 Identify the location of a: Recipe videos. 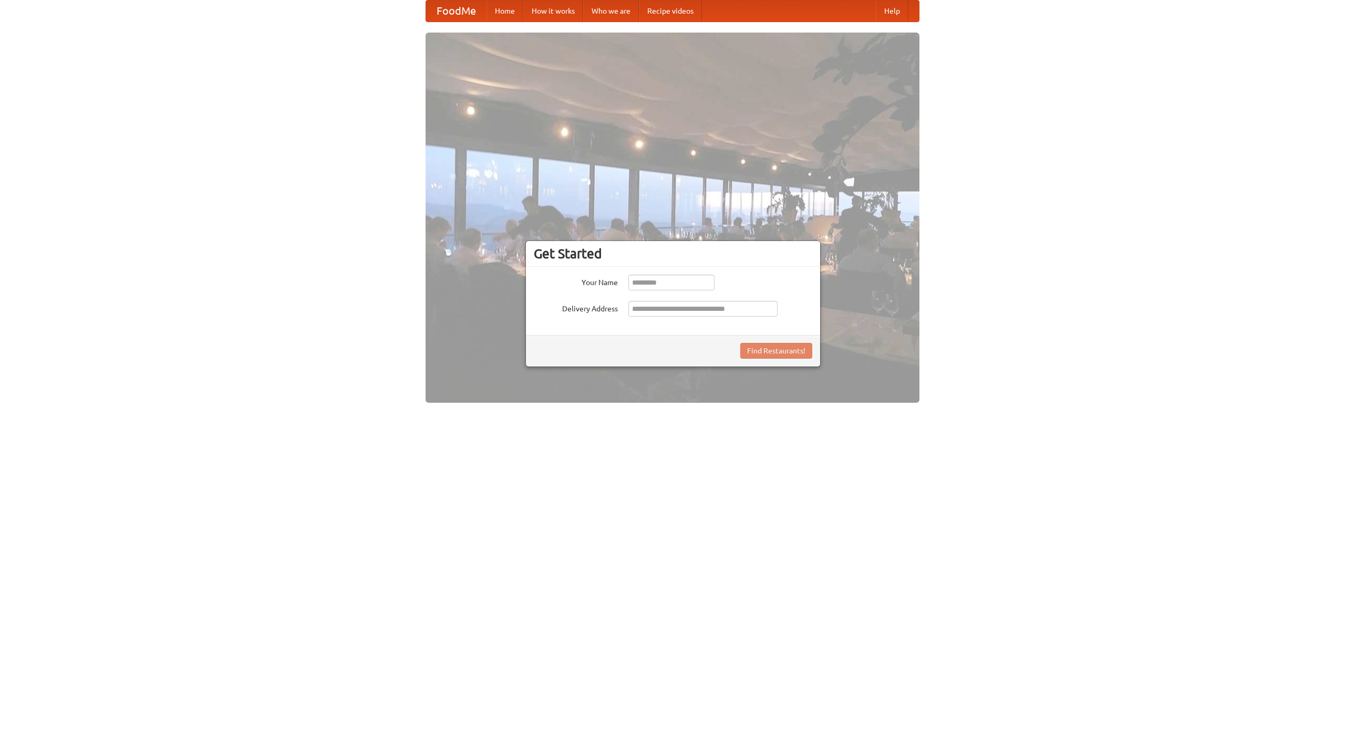
(670, 11).